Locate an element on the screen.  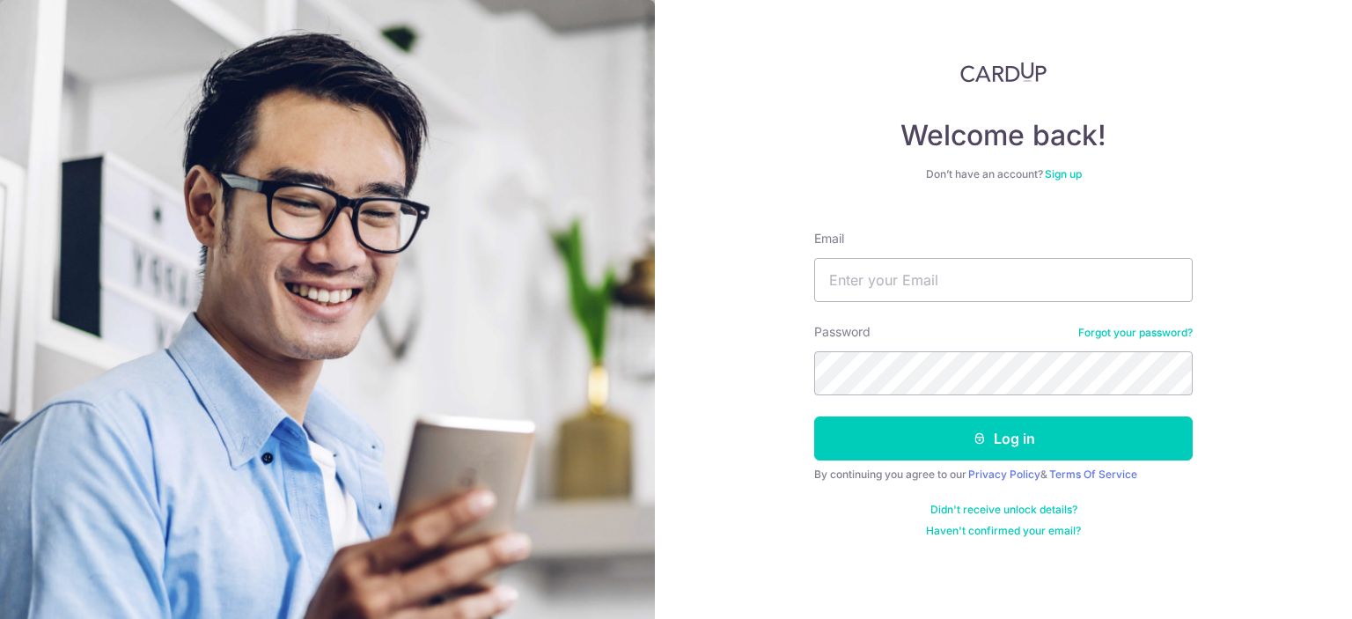
div: Don’t have an account? is located at coordinates (1003, 174).